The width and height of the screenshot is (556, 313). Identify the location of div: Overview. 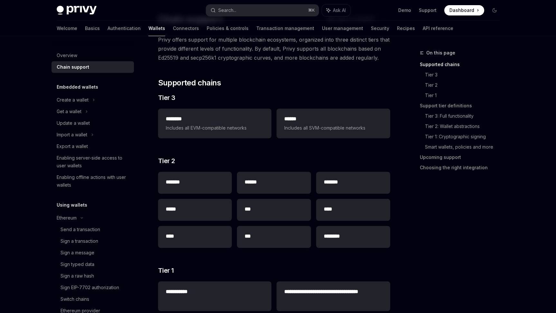
(67, 55).